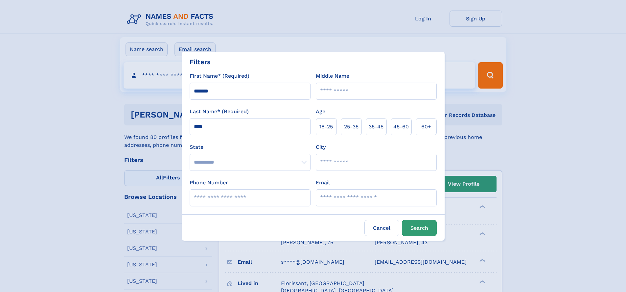 This screenshot has width=626, height=292. What do you see at coordinates (382, 227) in the screenshot?
I see `label: Cancel` at bounding box center [382, 227].